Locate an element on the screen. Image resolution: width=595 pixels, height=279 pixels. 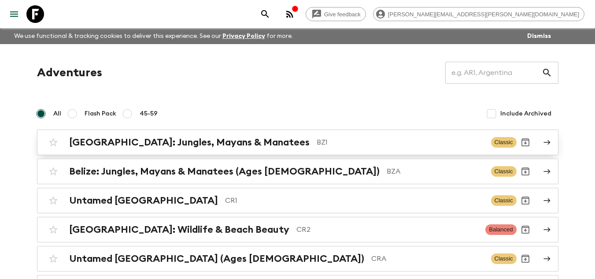
span: 45-59 is located at coordinates (149, 114).